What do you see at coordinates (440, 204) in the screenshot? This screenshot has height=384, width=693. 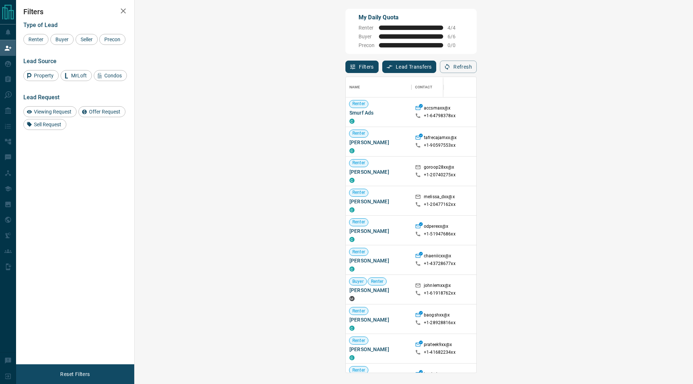 I see `p: +1- 20477162xx` at bounding box center [440, 204].